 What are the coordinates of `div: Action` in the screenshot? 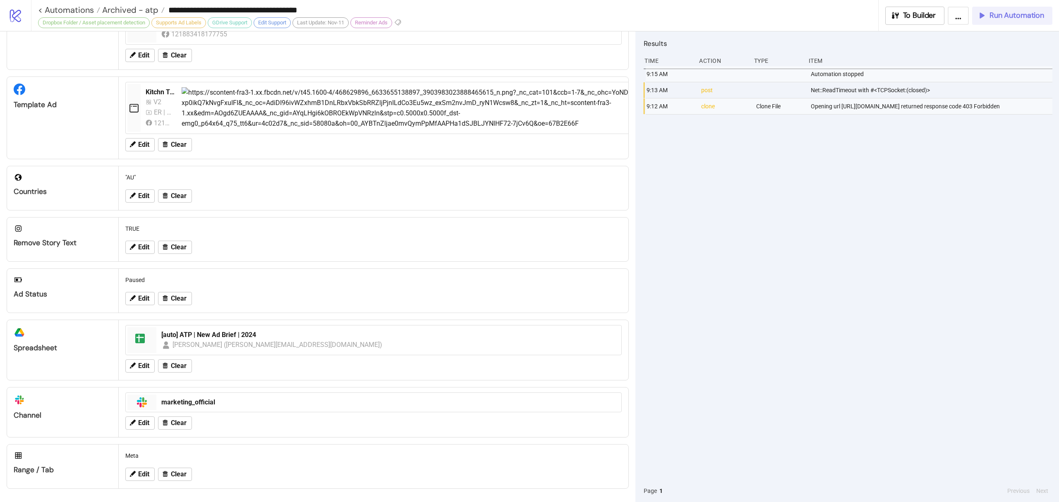 It's located at (723, 61).